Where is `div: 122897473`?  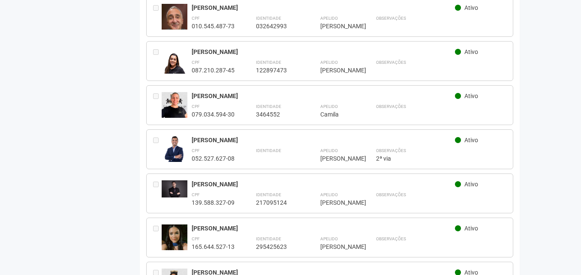
div: 122897473 is located at coordinates (277, 70).